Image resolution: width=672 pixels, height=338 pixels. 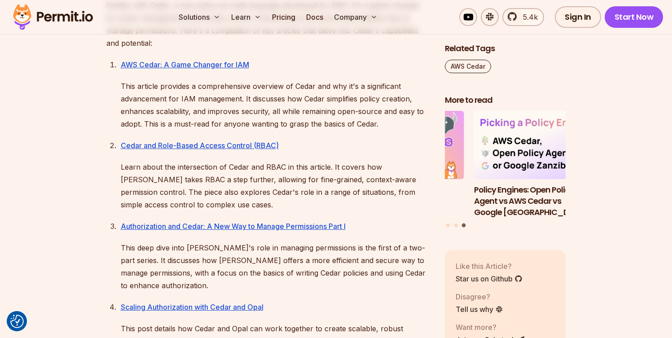 I want to click on li: 3 of 3, so click(x=535, y=165).